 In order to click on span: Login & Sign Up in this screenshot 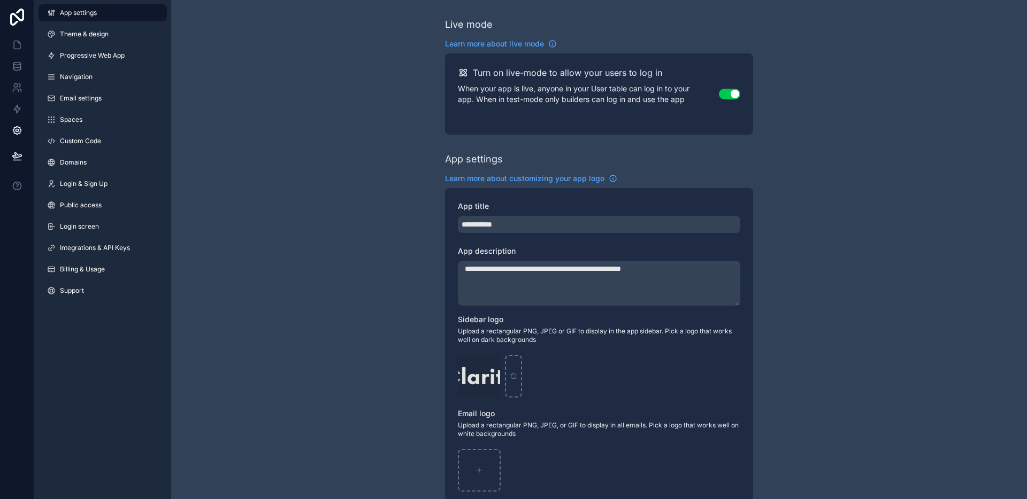, I will do `click(83, 184)`.